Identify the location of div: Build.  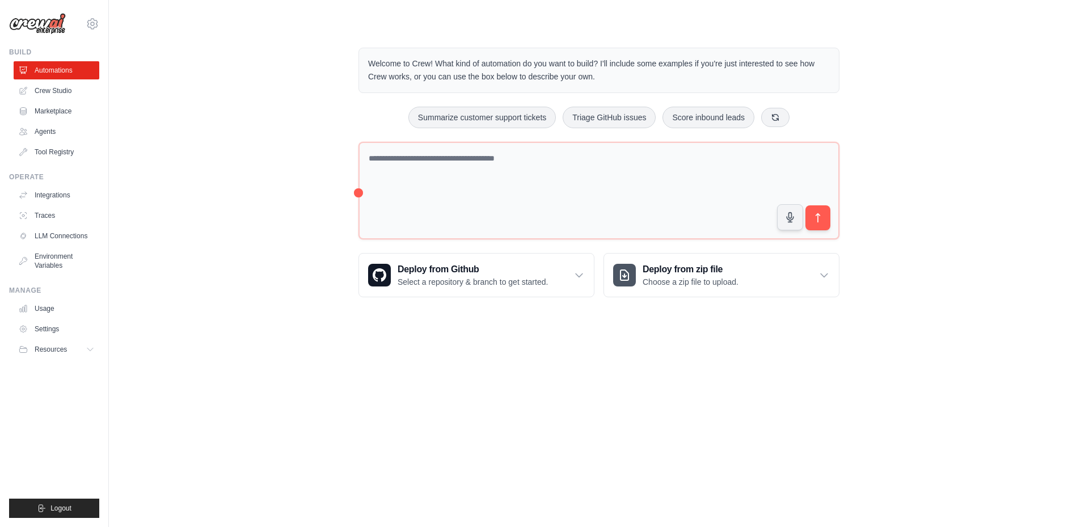
(54, 52).